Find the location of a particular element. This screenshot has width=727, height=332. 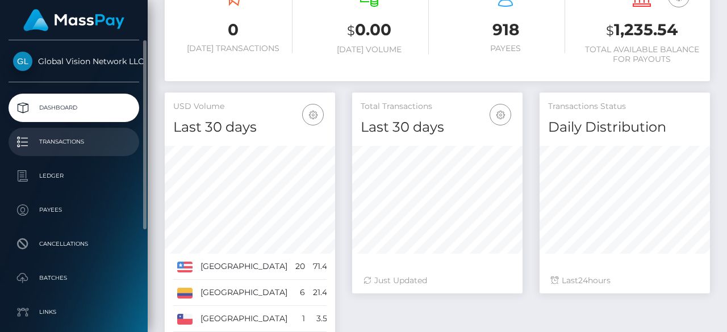

a: Dashboard is located at coordinates (74, 108).